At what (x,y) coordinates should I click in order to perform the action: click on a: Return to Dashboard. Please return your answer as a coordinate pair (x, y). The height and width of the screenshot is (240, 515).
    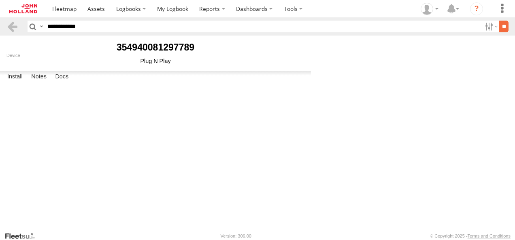
    Looking at the image, I should click on (23, 9).